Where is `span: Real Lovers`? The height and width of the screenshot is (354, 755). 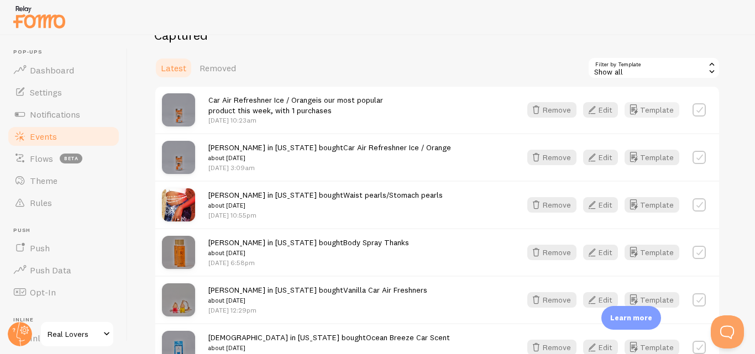
span: Real Lovers is located at coordinates (73, 334).